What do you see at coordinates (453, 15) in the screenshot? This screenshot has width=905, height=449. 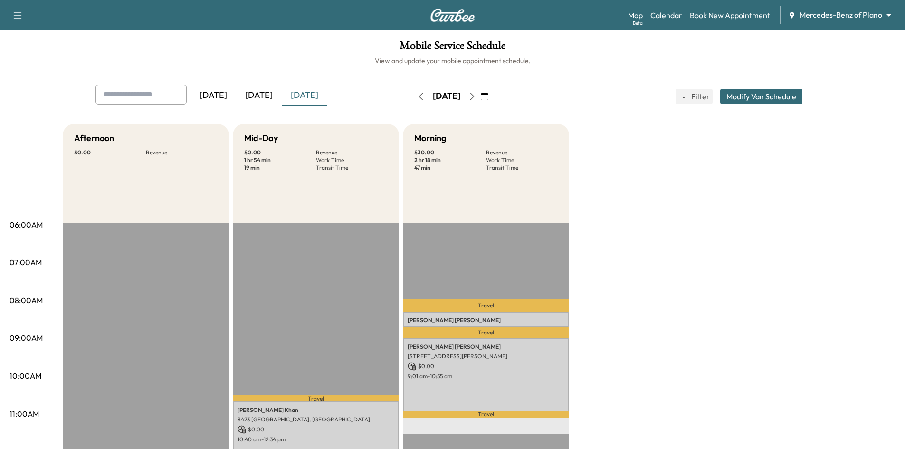 I see `img: Curbee Logo` at bounding box center [453, 15].